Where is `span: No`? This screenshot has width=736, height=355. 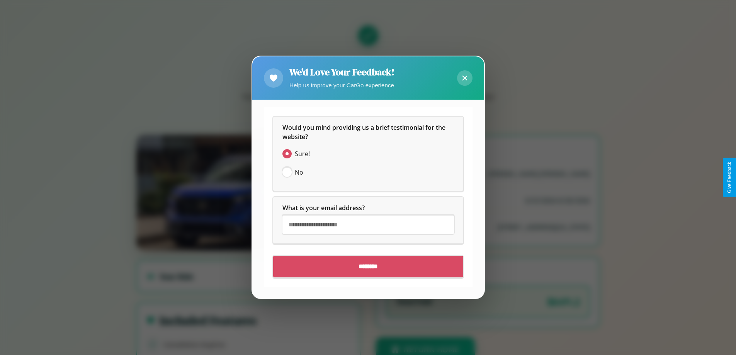
span: No is located at coordinates (299, 173).